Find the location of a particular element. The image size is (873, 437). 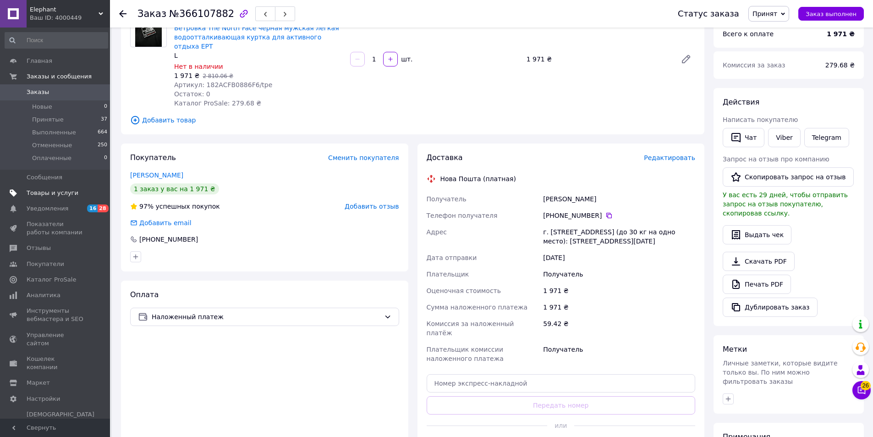

span: Отмененные is located at coordinates (52, 145).